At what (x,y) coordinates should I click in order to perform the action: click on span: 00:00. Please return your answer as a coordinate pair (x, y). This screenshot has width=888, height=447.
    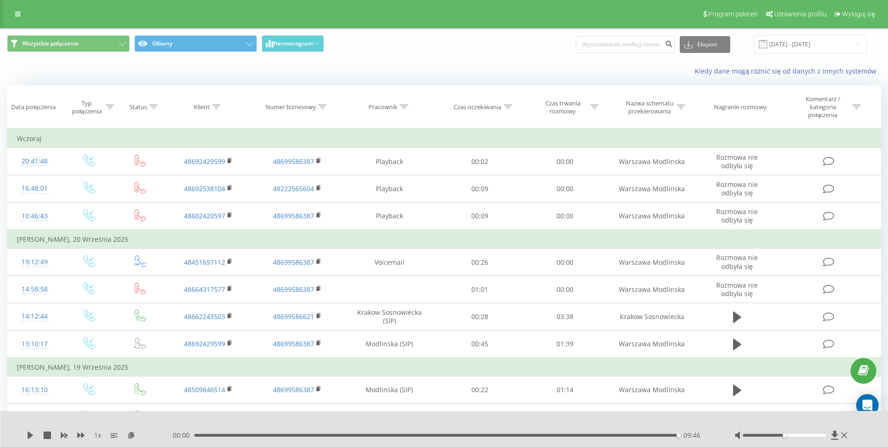
    Looking at the image, I should click on (184, 435).